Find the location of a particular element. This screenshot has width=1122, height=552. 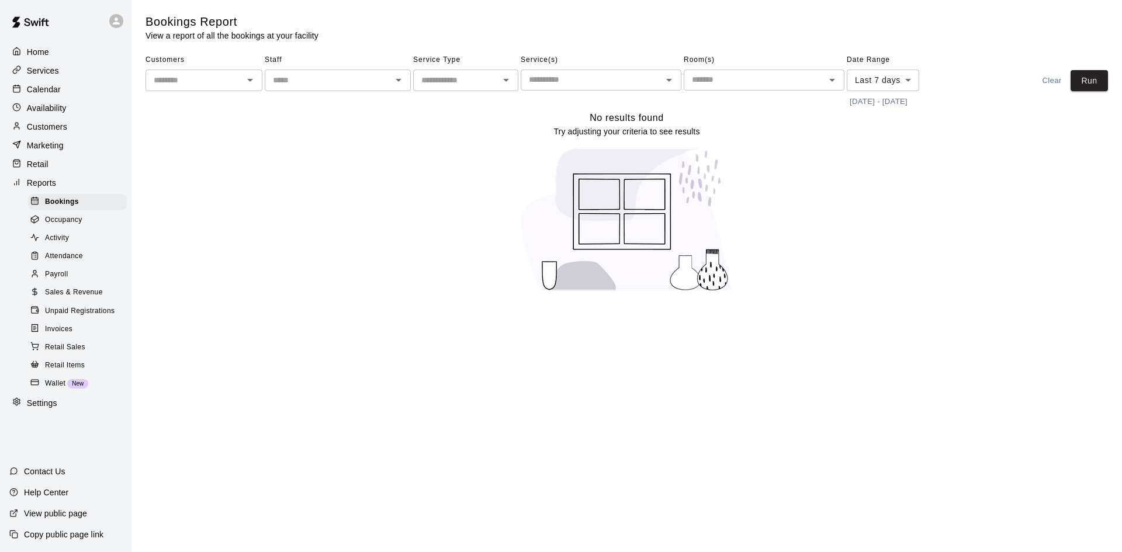

a: Payroll is located at coordinates (79, 275).